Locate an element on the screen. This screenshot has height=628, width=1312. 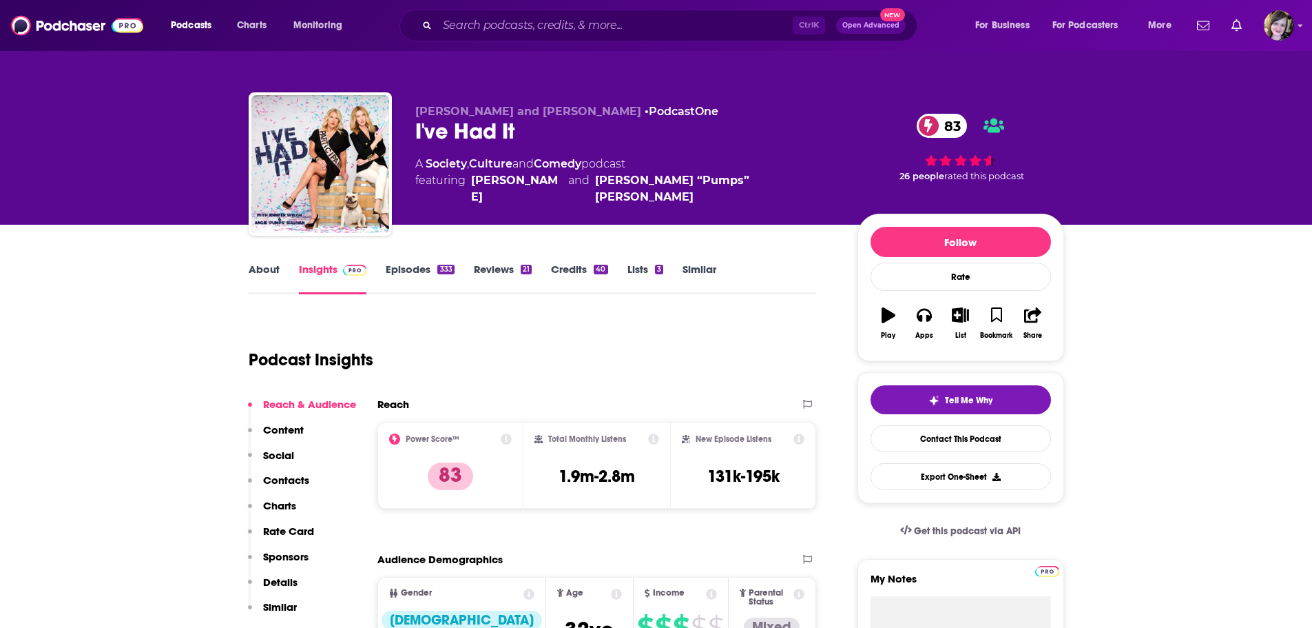
h2: Reach is located at coordinates (393, 404).